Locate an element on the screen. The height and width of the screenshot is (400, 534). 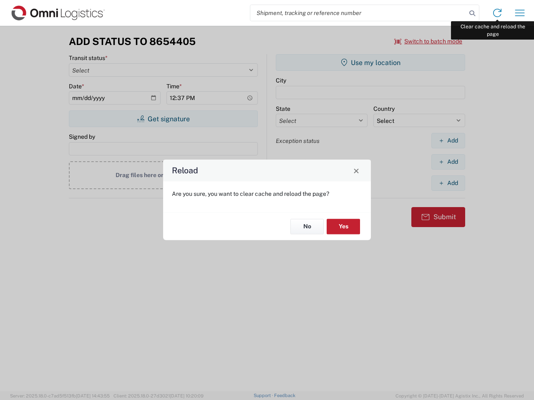
input: Shipment, tracking or reference number is located at coordinates (358, 13).